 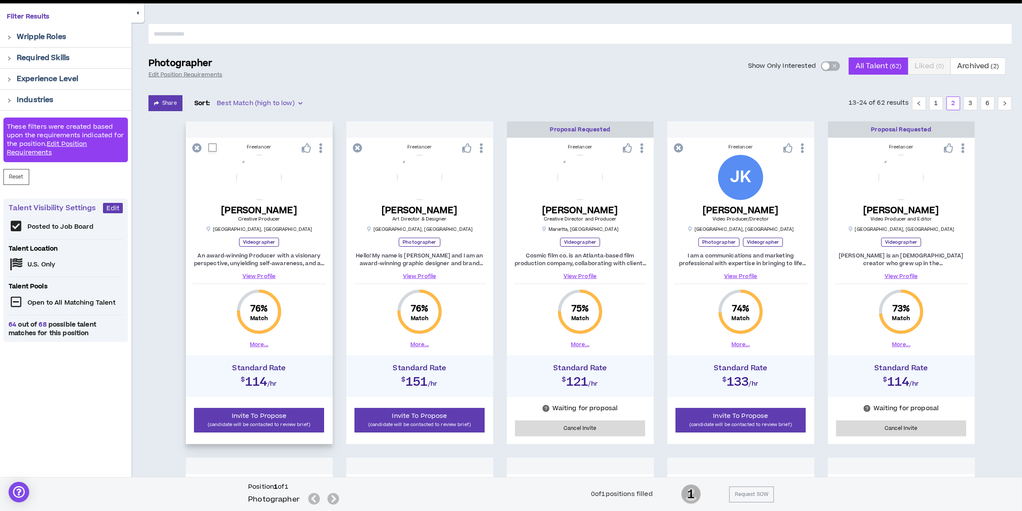 I want to click on button: Edit, so click(x=113, y=208).